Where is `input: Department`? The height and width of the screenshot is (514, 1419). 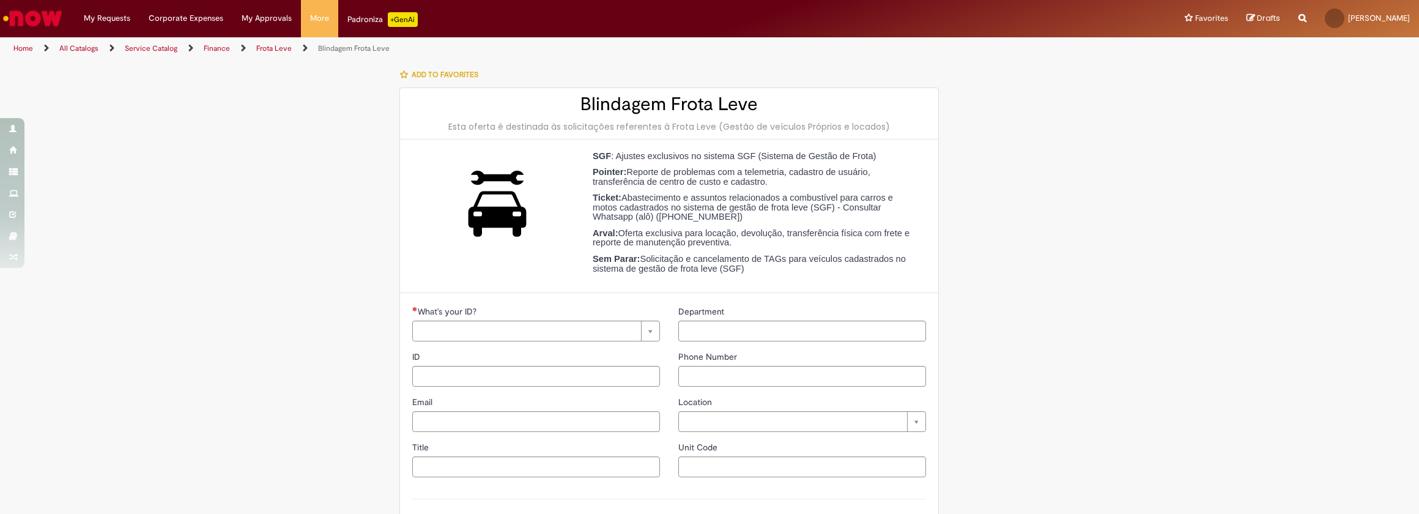 input: Department is located at coordinates (802, 331).